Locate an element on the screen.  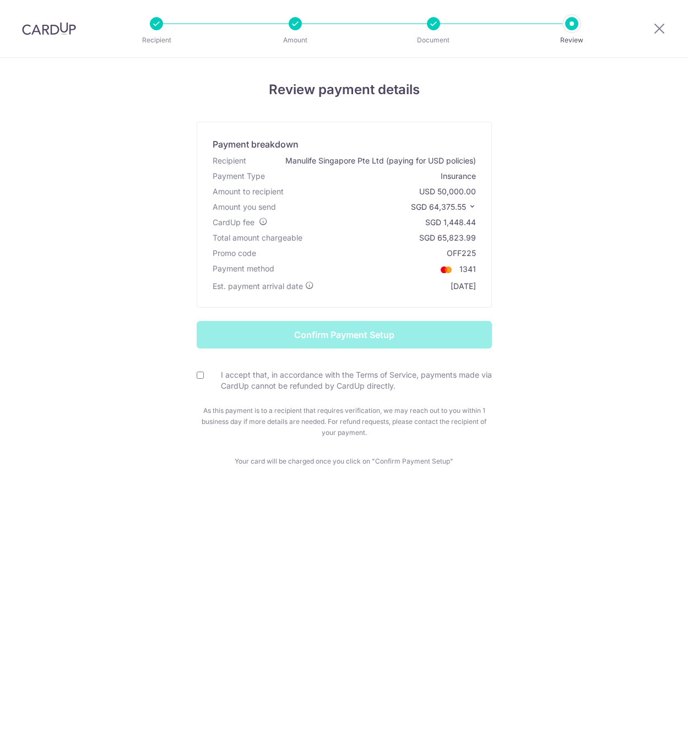
span: translation missing: en.account_steps.new_confirm_form.xb_payment.header.payment_type is located at coordinates (238, 176).